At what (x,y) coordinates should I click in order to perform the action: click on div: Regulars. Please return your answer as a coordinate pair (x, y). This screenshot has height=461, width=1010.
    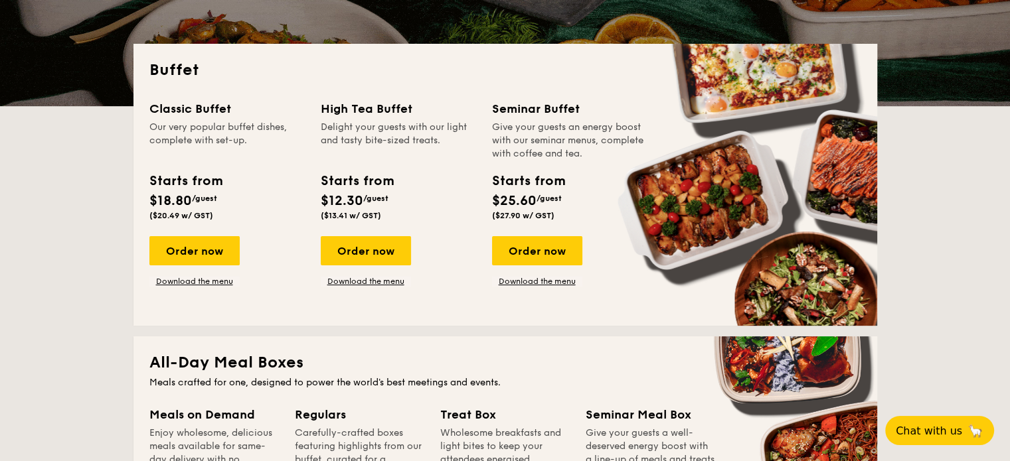
    Looking at the image, I should click on (359, 415).